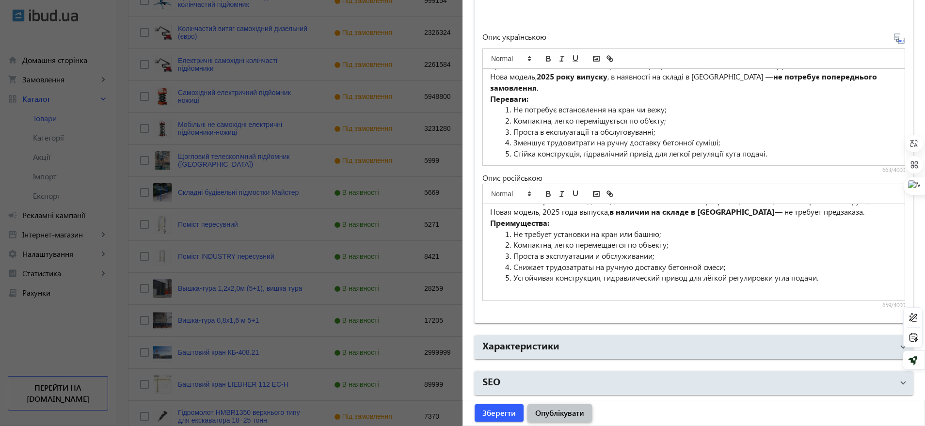 This screenshot has height=426, width=925. Describe the element at coordinates (700, 267) in the screenshot. I see `li: Снижает трудозатраты на ручную доставку бетонной смеси;` at that location.